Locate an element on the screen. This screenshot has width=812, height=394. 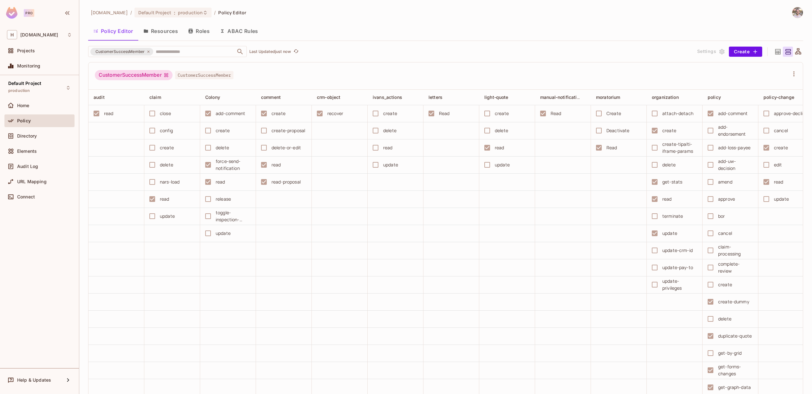
span: Policy is located at coordinates (24, 121).